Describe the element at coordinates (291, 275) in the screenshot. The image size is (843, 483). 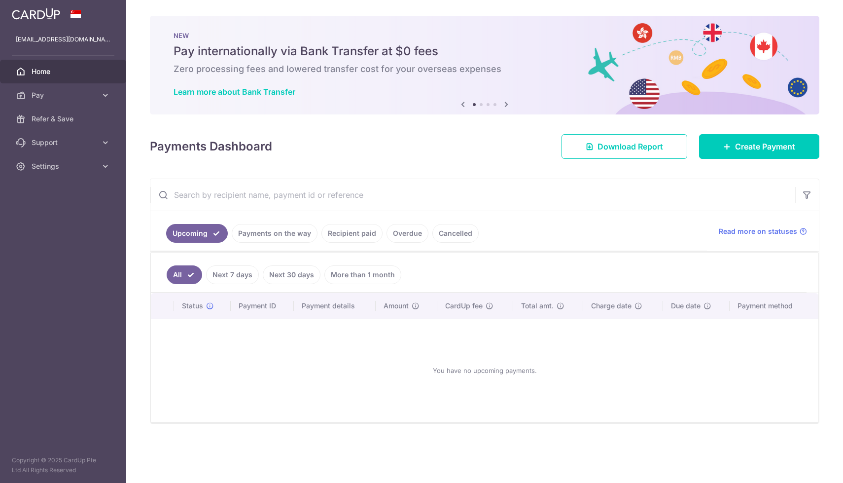
I see `a: Next 30 days` at that location.